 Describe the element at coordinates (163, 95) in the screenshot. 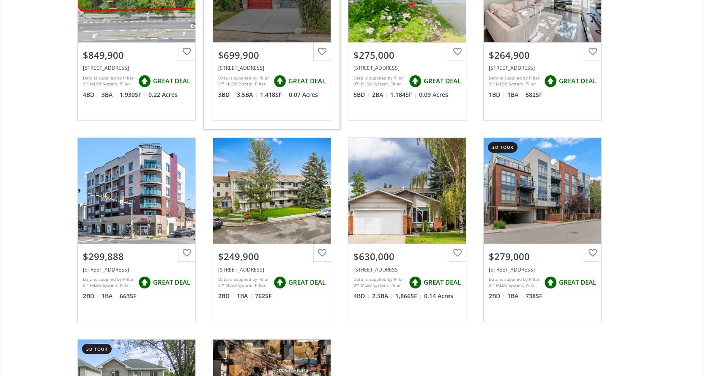

I see `span: 0.22 Acres` at that location.